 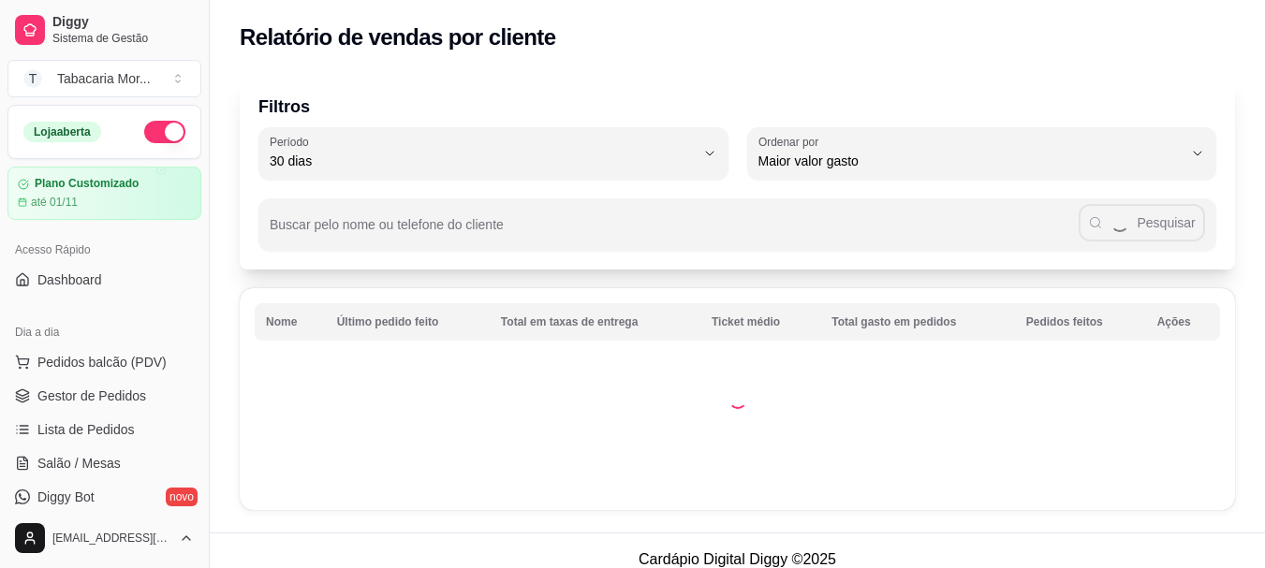 I want to click on span: Diggy Bot, so click(x=66, y=497).